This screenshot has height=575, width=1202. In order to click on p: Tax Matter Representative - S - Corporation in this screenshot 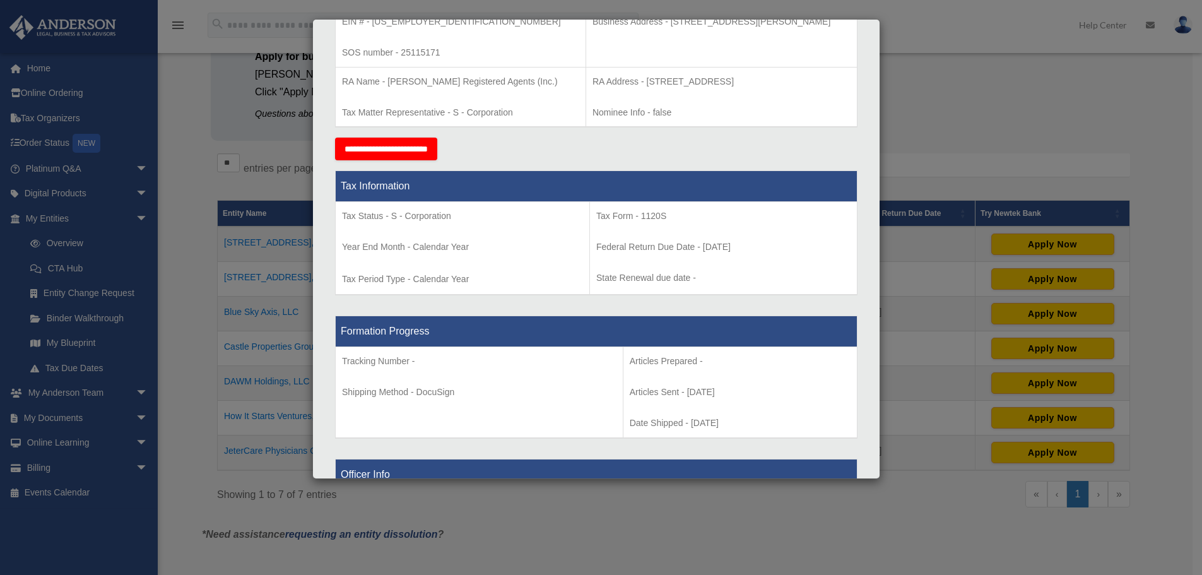, I will do `click(461, 112)`.